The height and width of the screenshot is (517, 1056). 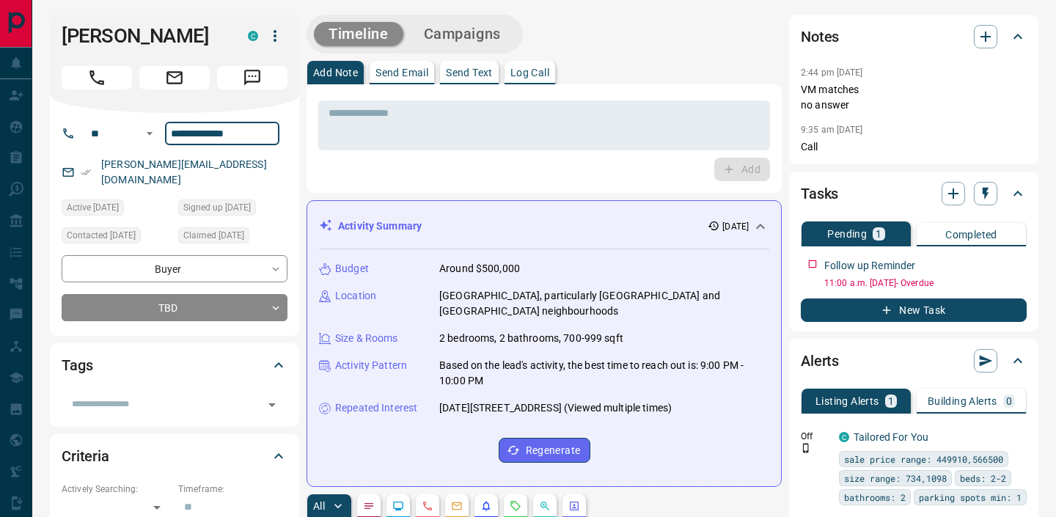 What do you see at coordinates (870, 265) in the screenshot?
I see `p: Follow up Reminder` at bounding box center [870, 265].